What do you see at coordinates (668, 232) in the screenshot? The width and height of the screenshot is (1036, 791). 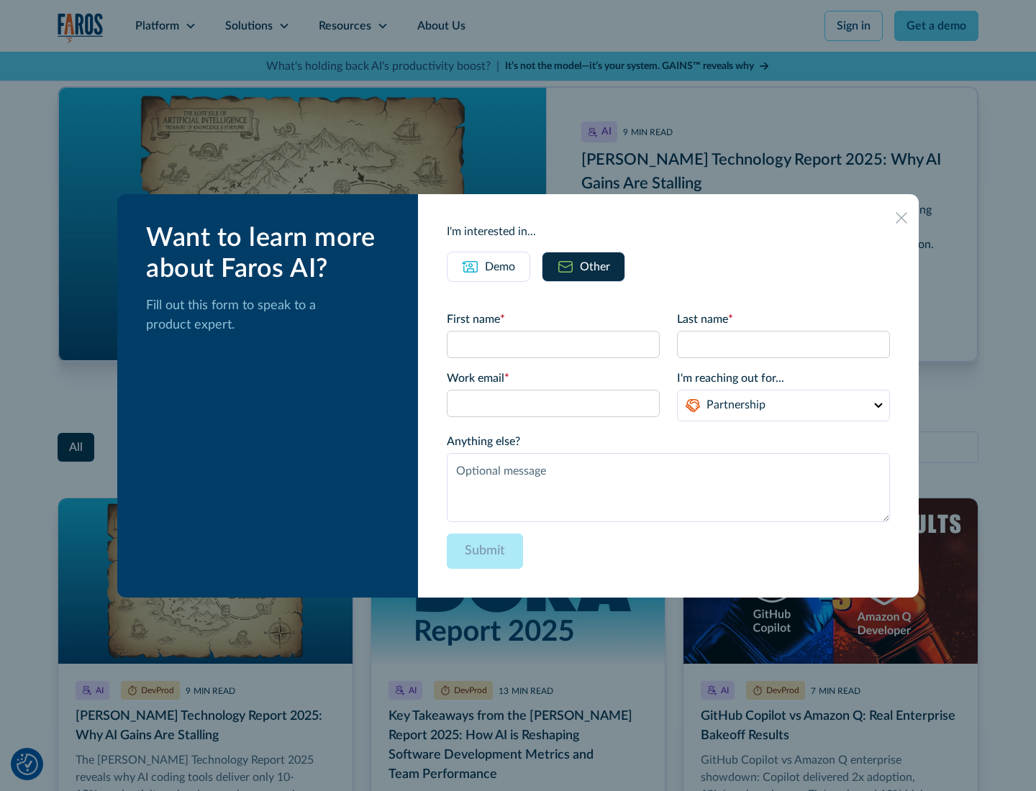 I see `div: I'm interested in...` at bounding box center [668, 232].